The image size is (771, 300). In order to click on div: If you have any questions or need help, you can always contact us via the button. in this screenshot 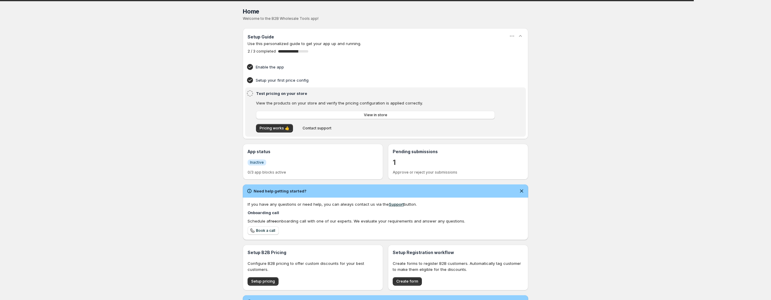, I will do `click(385, 204)`.